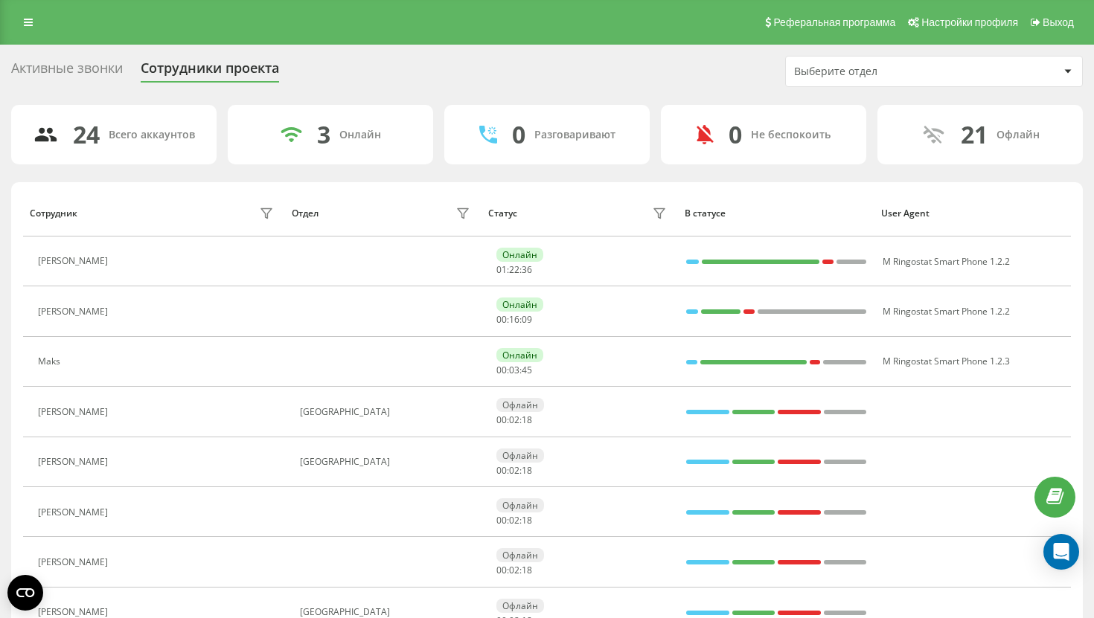  I want to click on div: Отдел, so click(305, 214).